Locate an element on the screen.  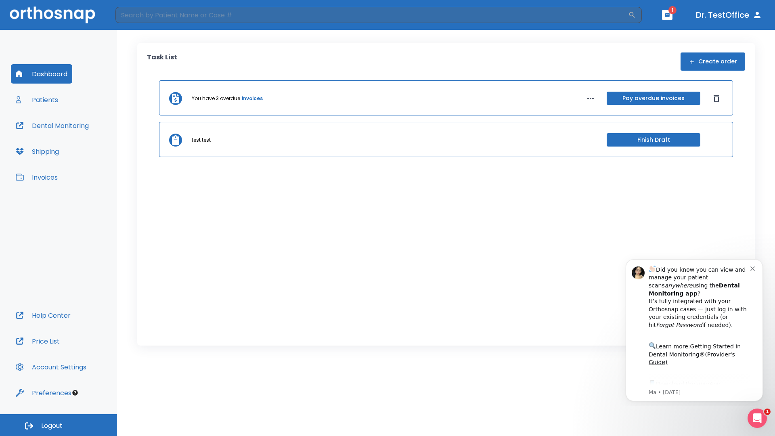
a: Invoices is located at coordinates (37, 177).